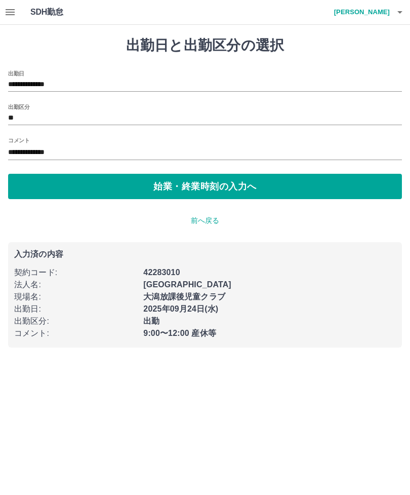  I want to click on label: 出勤区分, so click(19, 106).